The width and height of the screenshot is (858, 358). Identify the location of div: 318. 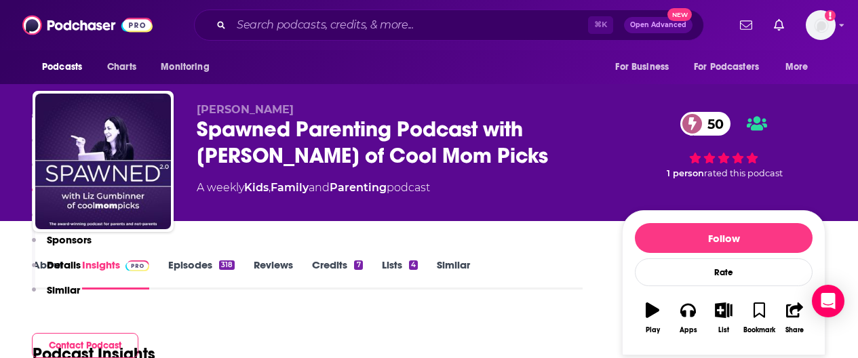
(226, 265).